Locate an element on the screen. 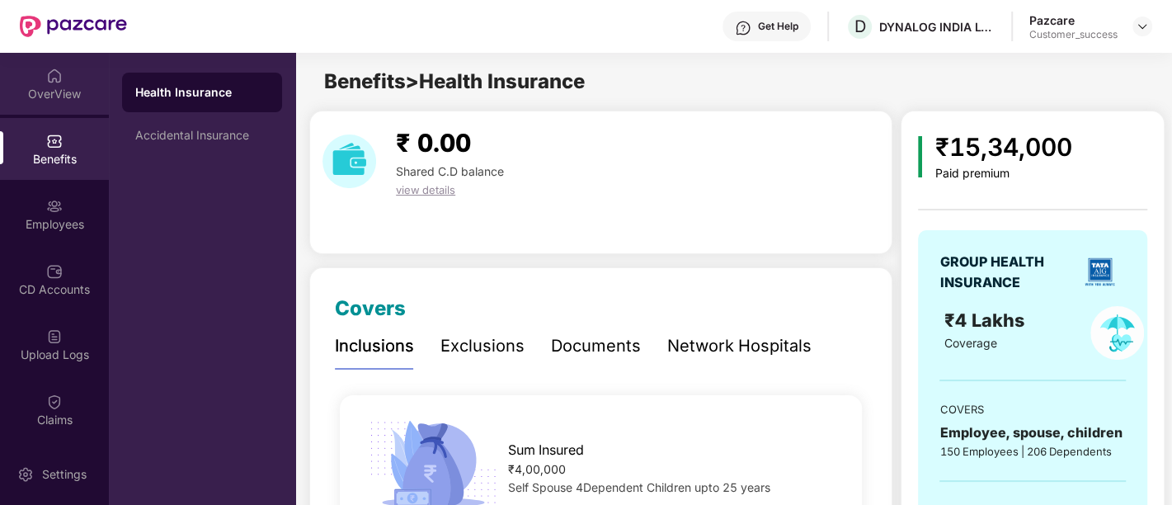  span: ₹4 Lakhs is located at coordinates (986, 320).